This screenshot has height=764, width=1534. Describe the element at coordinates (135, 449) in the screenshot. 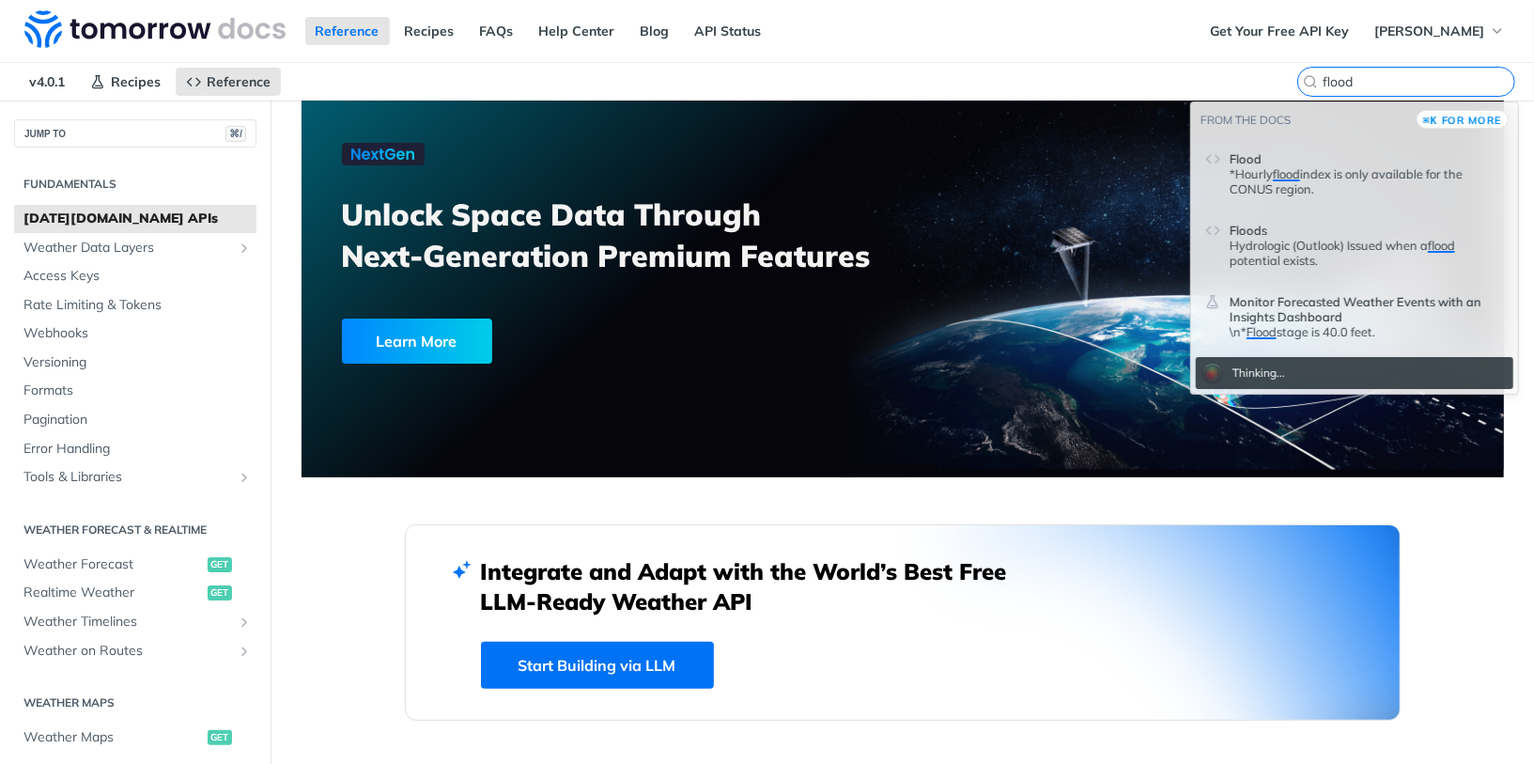

I see `a: Error Handling` at that location.